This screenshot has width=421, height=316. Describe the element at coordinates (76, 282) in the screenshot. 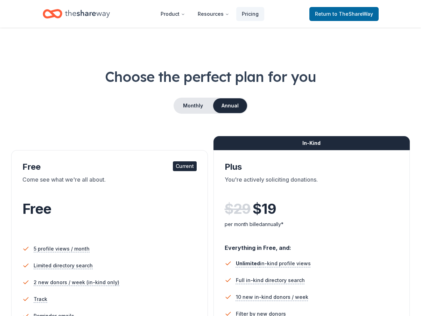

I see `span: 2 new donors / week (in-kind only)` at that location.